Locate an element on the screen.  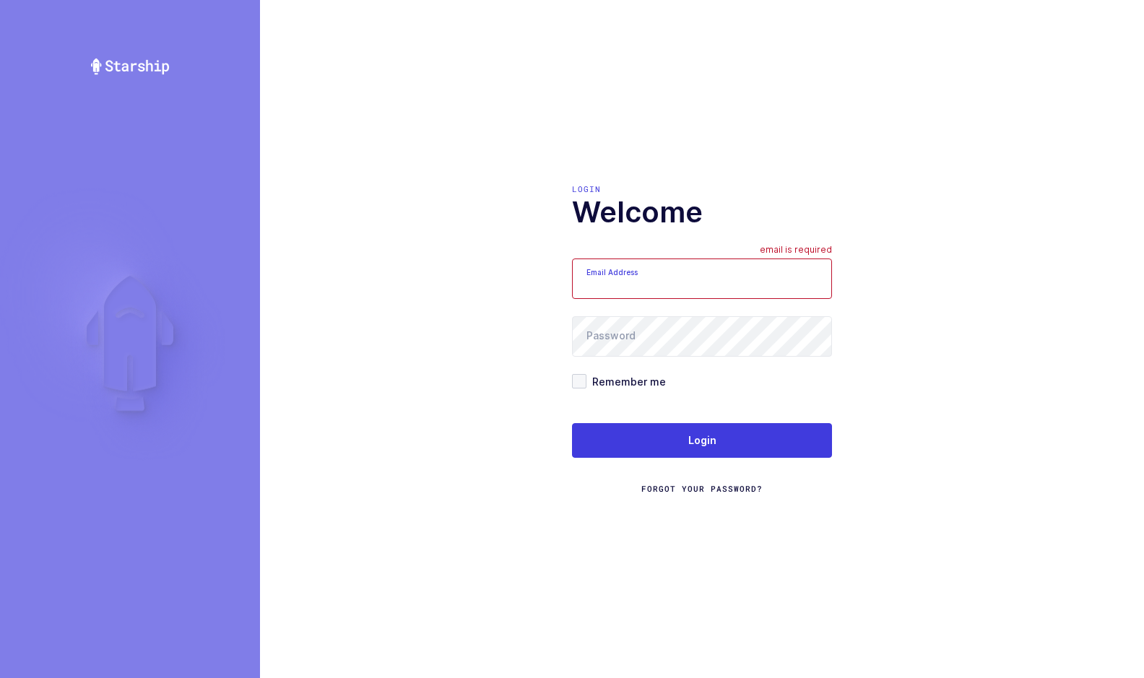
div: email is required is located at coordinates (796, 251).